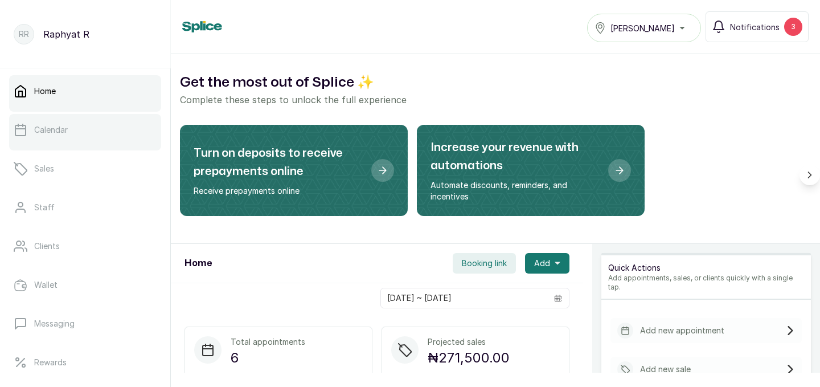  What do you see at coordinates (706, 282) in the screenshot?
I see `p: Add appointments, sales, or clients quickly with a single tap.` at bounding box center [706, 282].